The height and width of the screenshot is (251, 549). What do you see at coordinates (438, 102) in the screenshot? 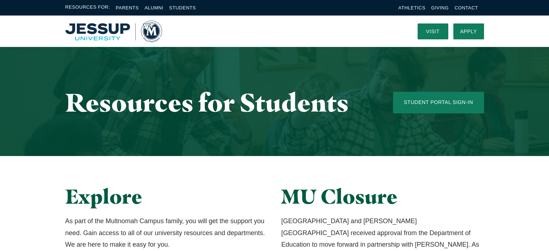
I see `a: Student Portal Sign-In` at bounding box center [438, 102].